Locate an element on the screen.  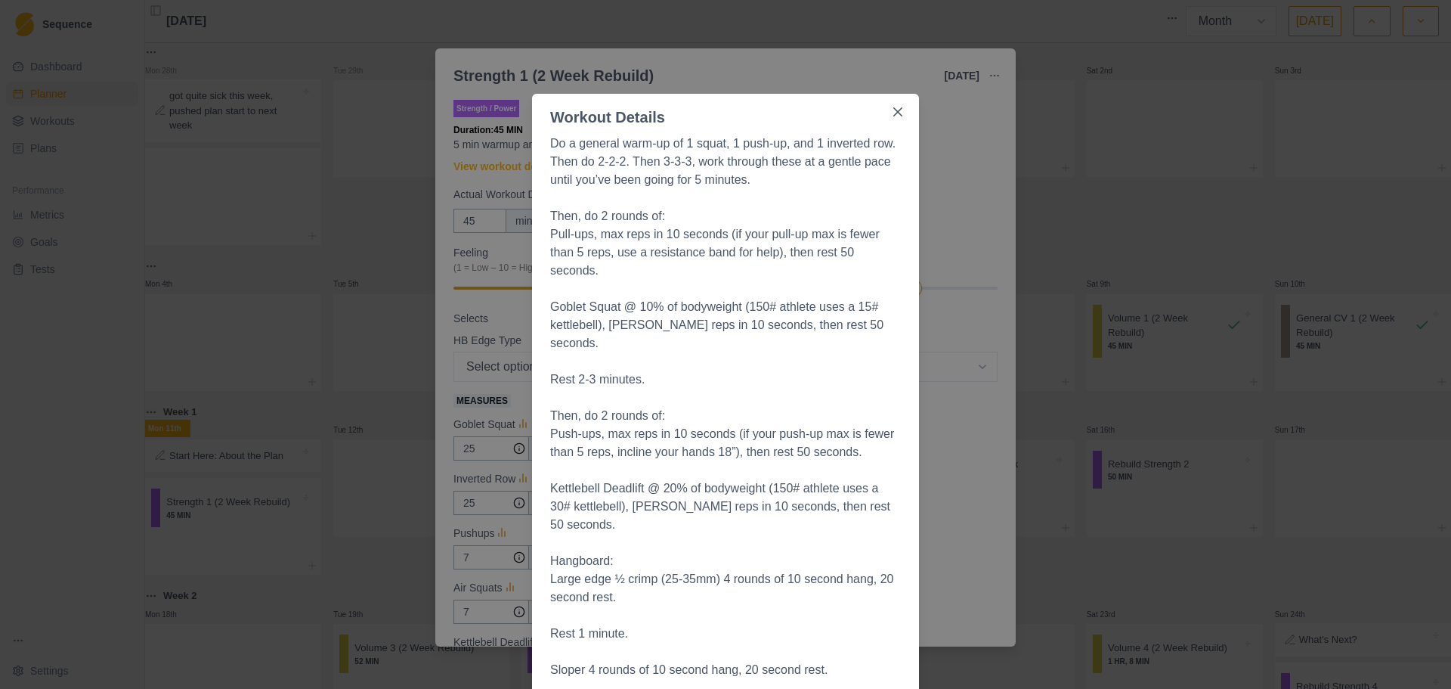
p: Rest 1 minute. is located at coordinates (726, 633).